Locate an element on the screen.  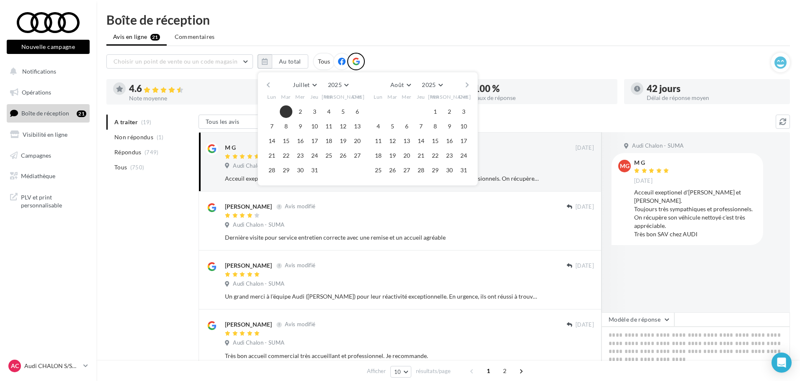
button: 14 is located at coordinates (272, 141).